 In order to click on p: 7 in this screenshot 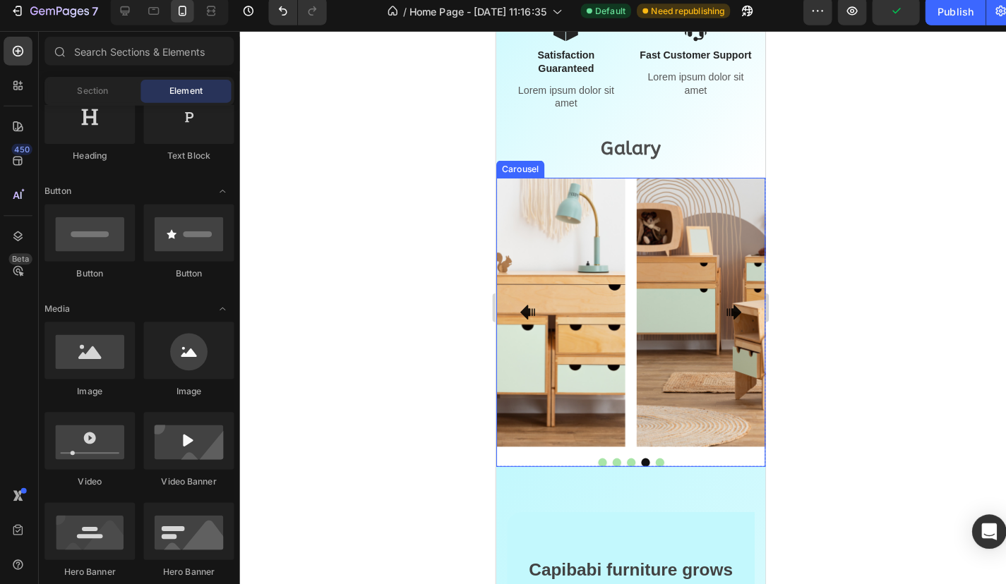, I will do `click(95, 20)`.